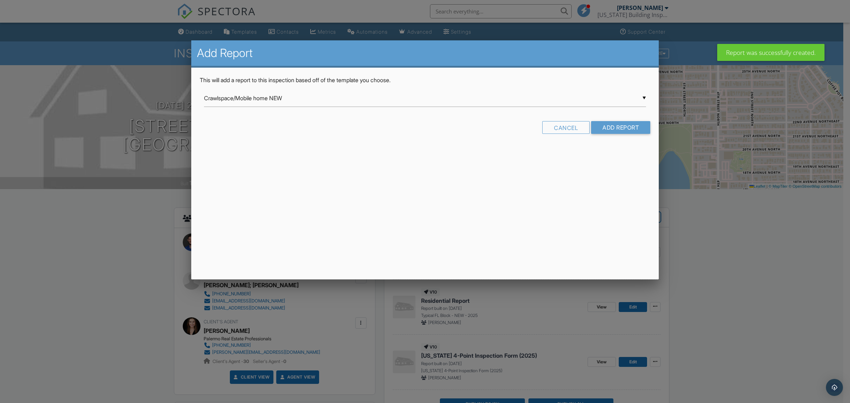 This screenshot has width=850, height=403. What do you see at coordinates (620, 127) in the screenshot?
I see `input: Add Report` at bounding box center [620, 127].